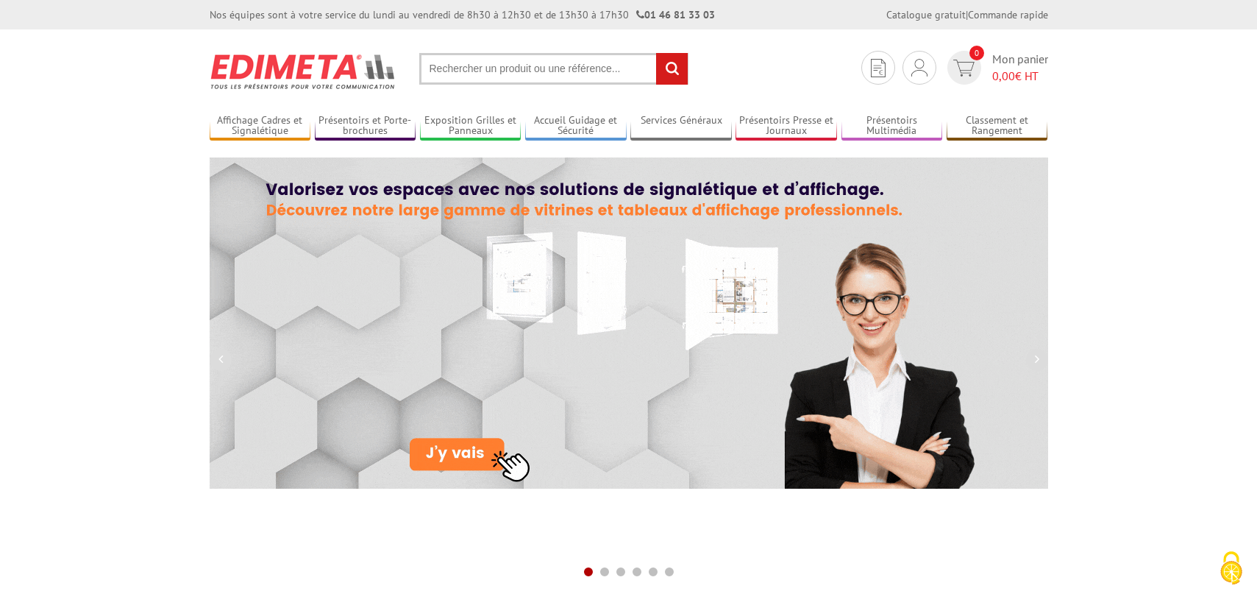 The height and width of the screenshot is (594, 1257). I want to click on span: Mon panier, so click(1020, 68).